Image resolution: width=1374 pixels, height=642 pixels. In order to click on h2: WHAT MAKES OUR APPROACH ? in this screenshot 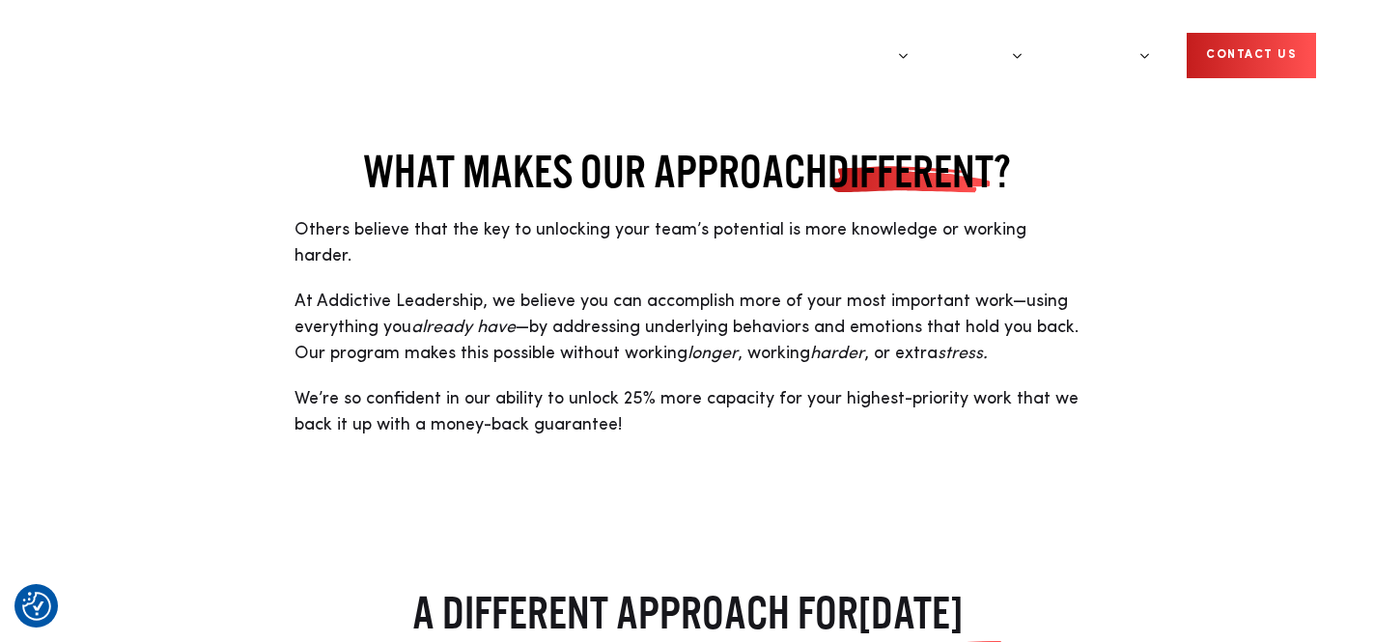, I will do `click(686, 171)`.